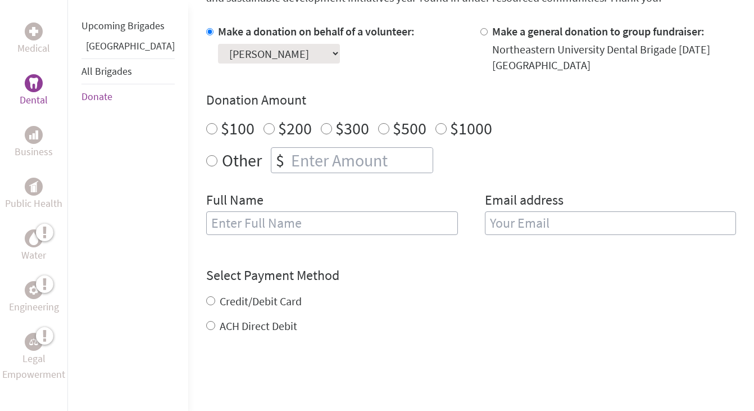  Describe the element at coordinates (34, 48) in the screenshot. I see `p: Medical` at that location.